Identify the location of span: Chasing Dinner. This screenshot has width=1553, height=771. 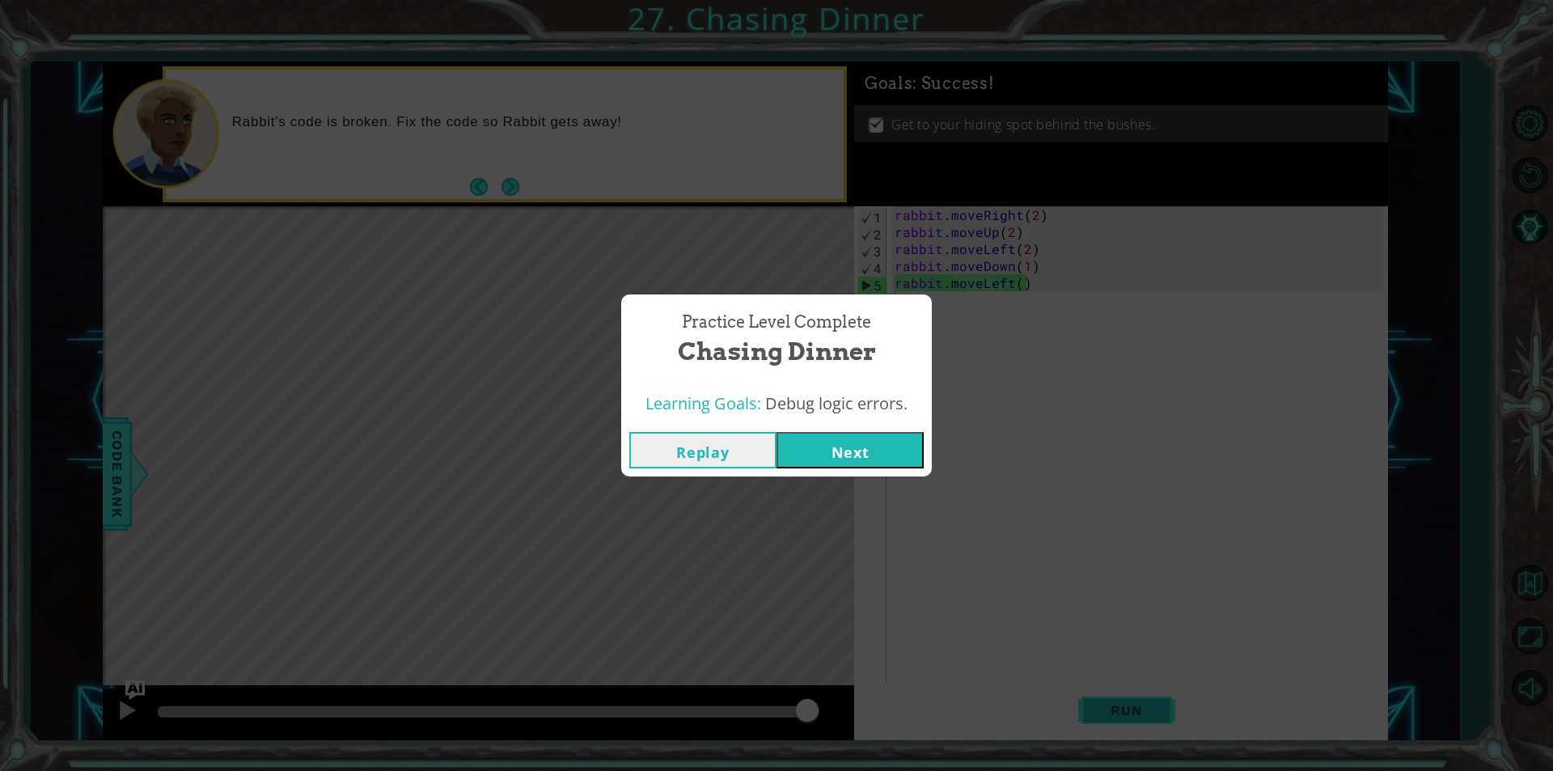
(776, 351).